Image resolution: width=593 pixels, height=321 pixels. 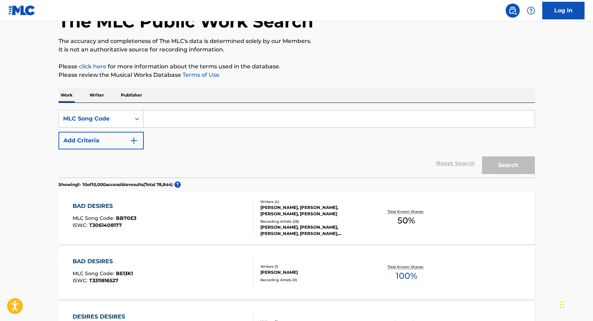 What do you see at coordinates (297, 144) in the screenshot?
I see `form: Search Form` at bounding box center [297, 144].